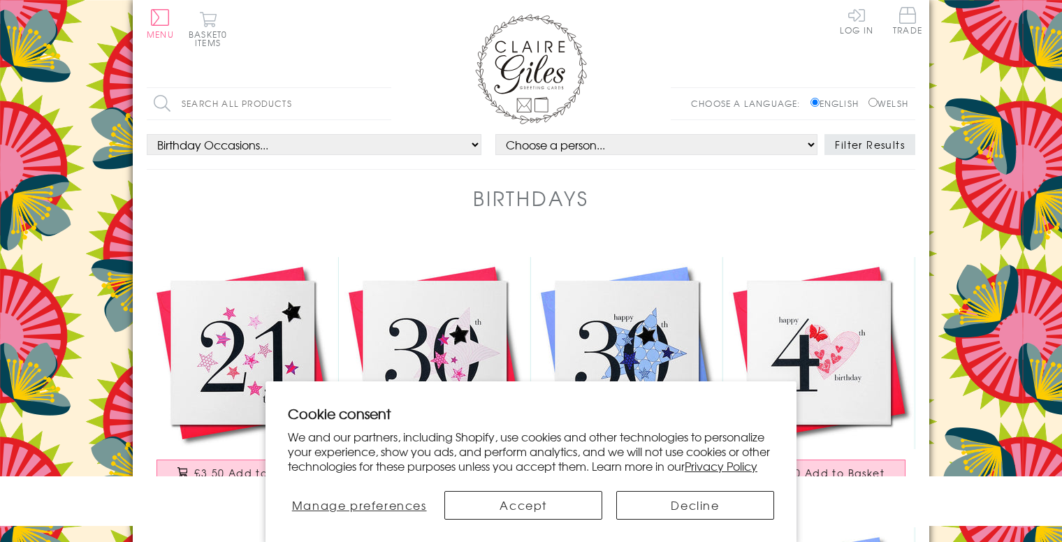 The width and height of the screenshot is (1062, 542). Describe the element at coordinates (531, 452) in the screenshot. I see `p: We and our partners, including Shopify, use cookies and other technologies to personalize your ex...` at that location.